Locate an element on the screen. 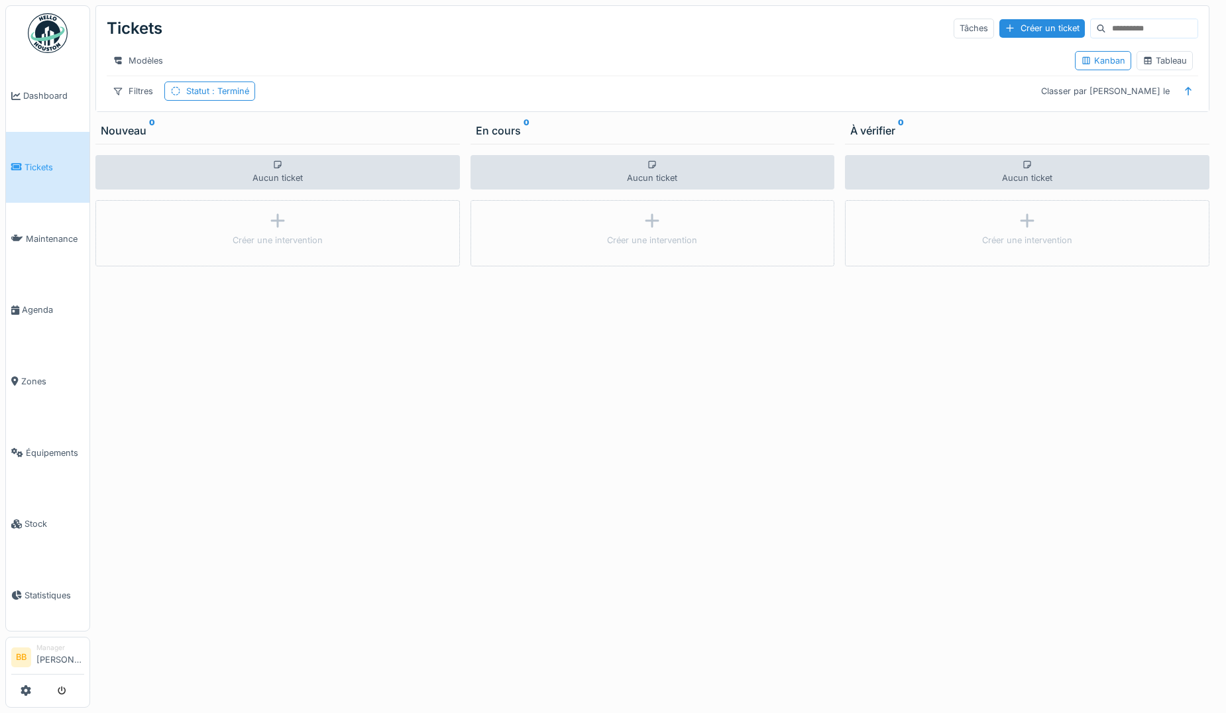 The image size is (1226, 713). span: : Terminé is located at coordinates (229, 91).